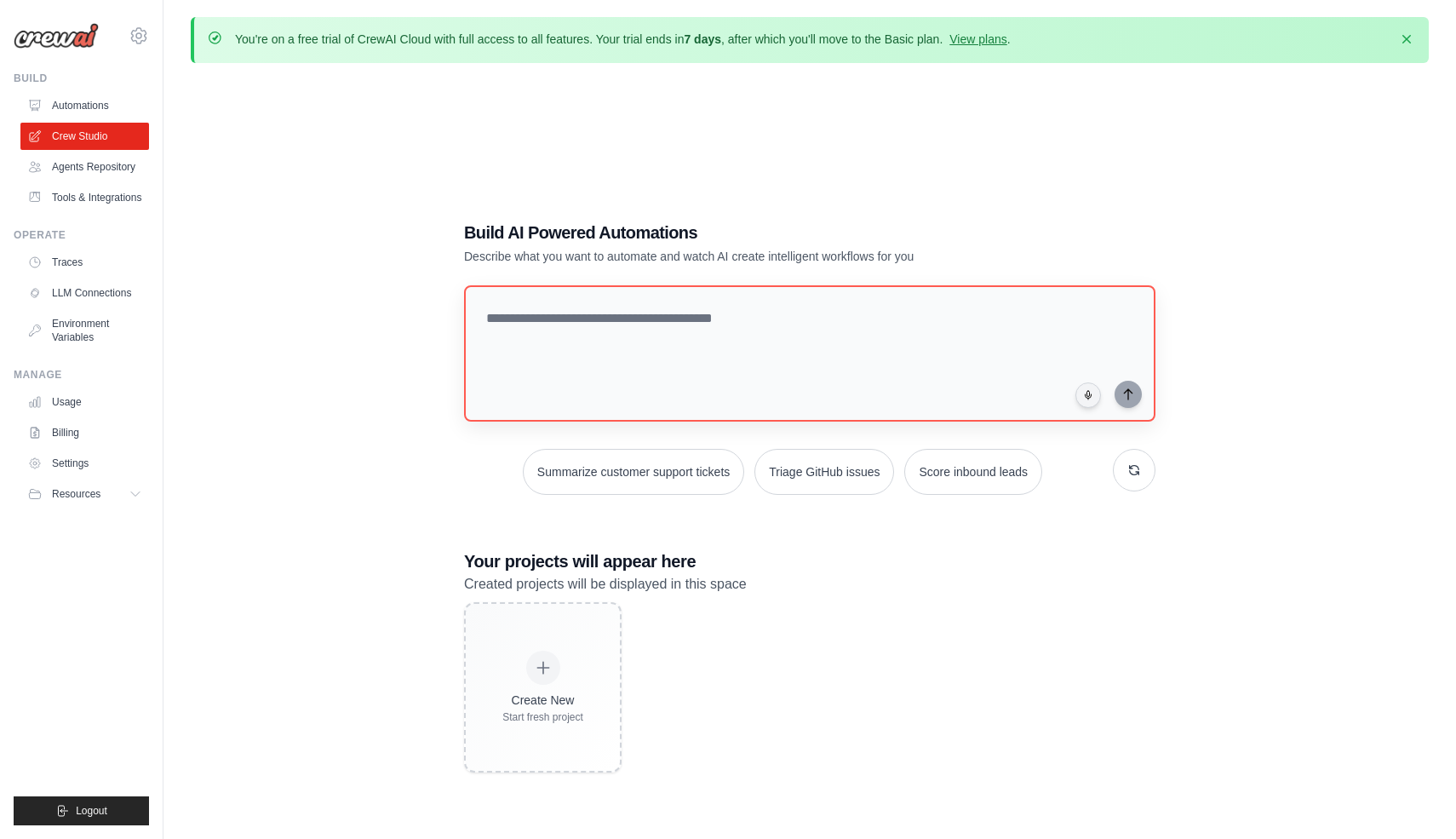  What do you see at coordinates (84, 263) in the screenshot?
I see `a: Traces` at bounding box center [84, 263].